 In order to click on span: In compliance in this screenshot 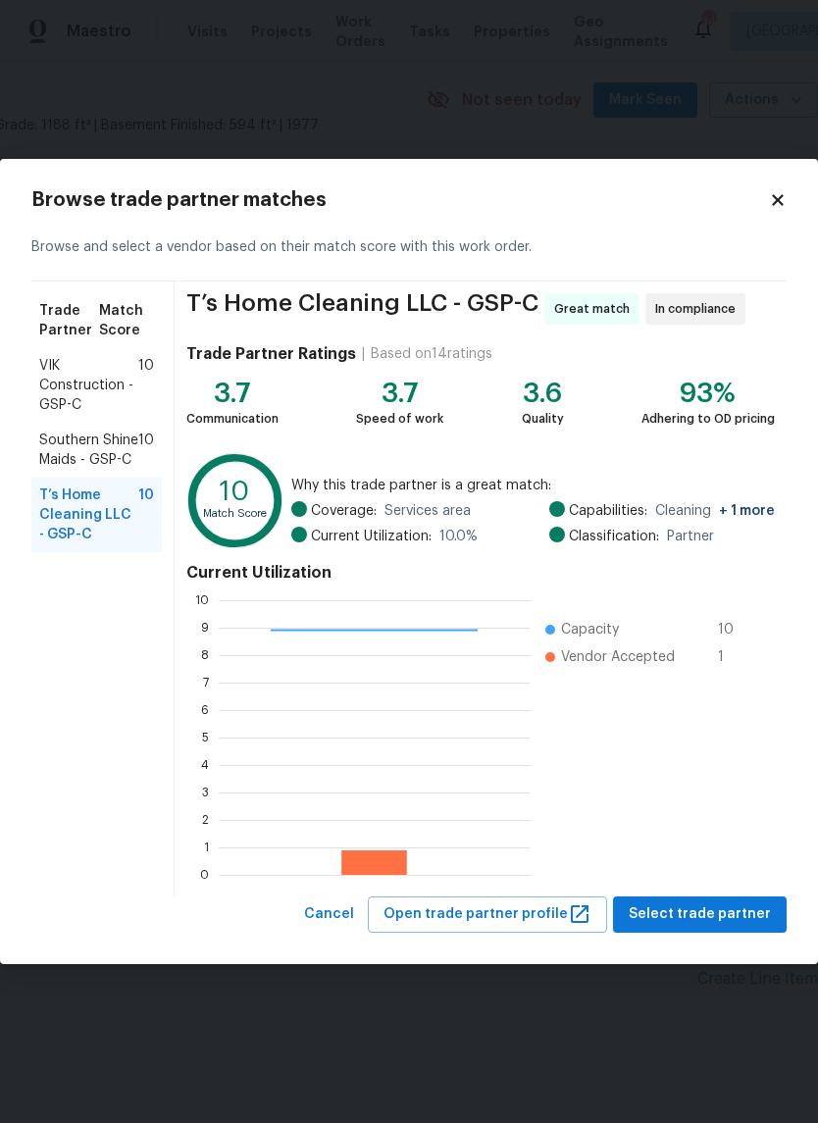, I will do `click(699, 309)`.